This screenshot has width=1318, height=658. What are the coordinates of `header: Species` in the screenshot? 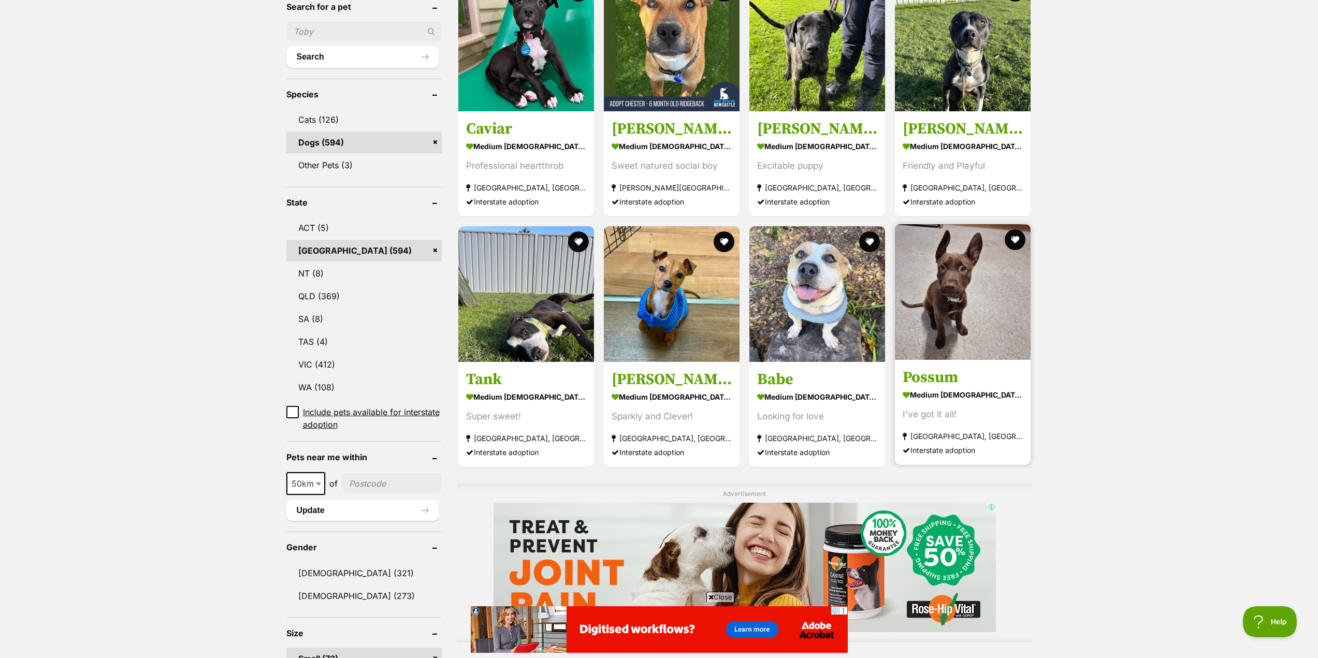 It's located at (364, 94).